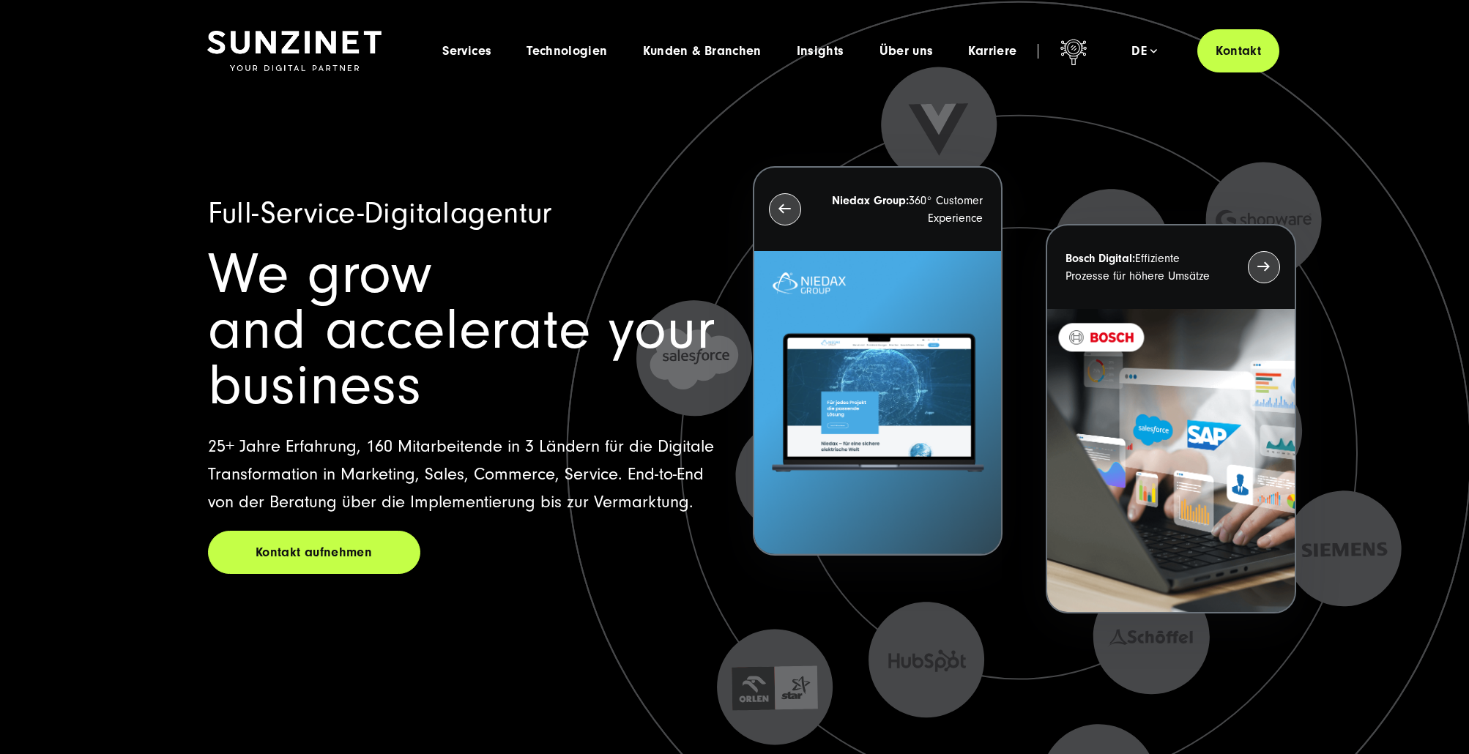 The image size is (1469, 754). I want to click on p: 360° Customer Experience, so click(905, 209).